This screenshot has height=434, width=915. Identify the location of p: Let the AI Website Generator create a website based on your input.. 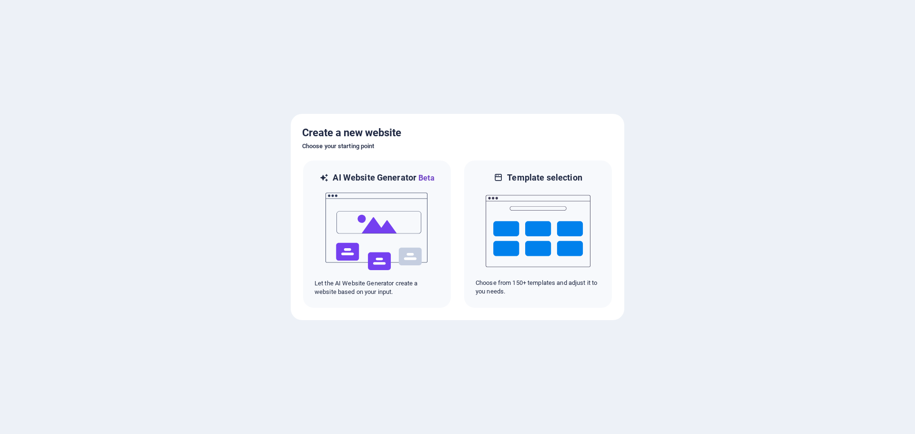
(377, 288).